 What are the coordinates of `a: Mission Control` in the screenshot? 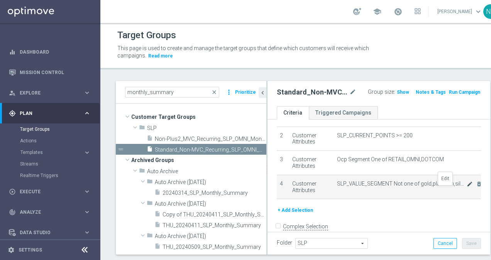 It's located at (55, 72).